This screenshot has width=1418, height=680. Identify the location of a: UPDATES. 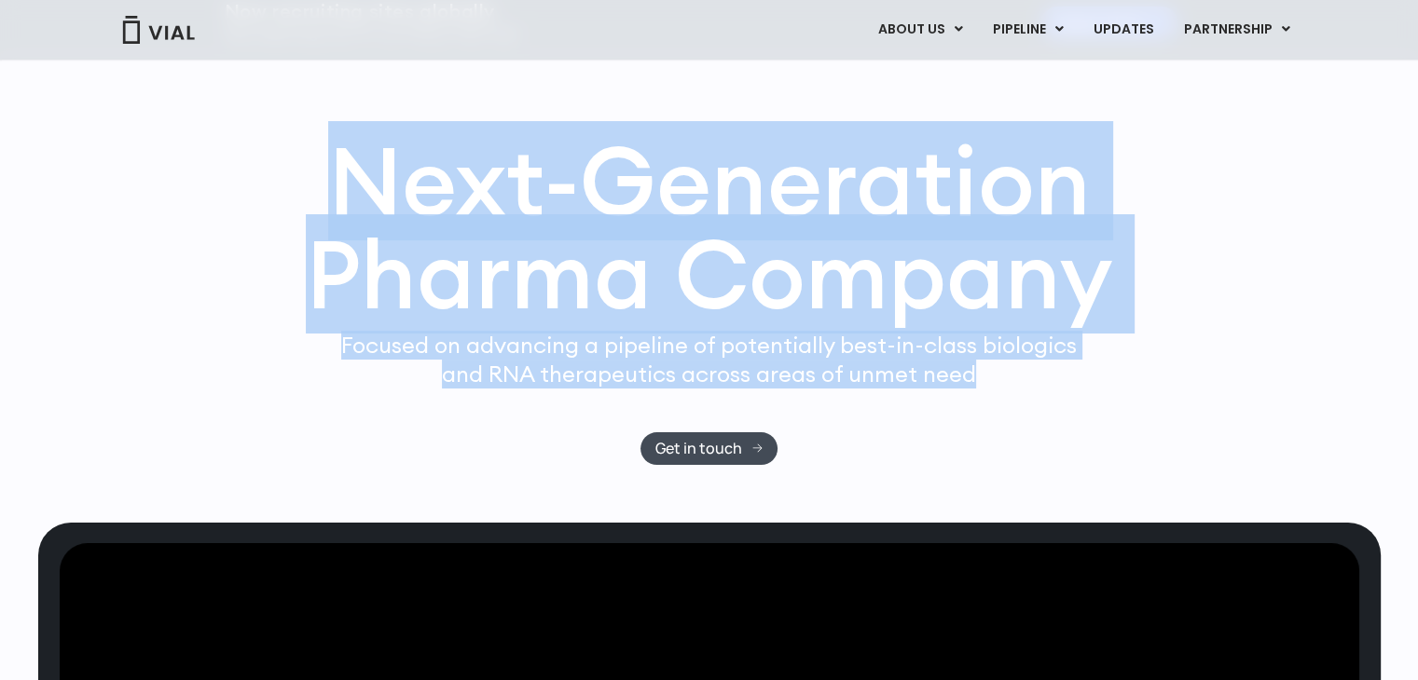
(1122, 30).